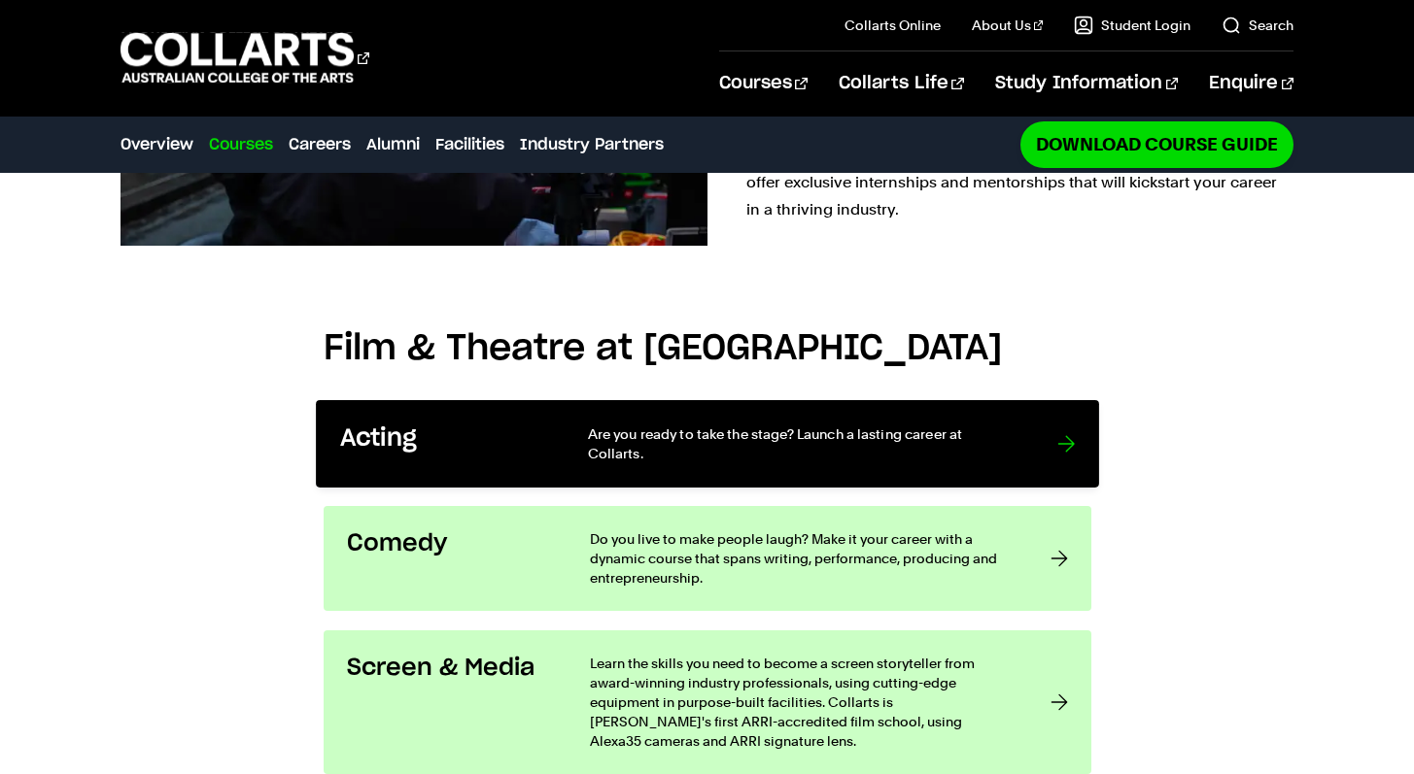  Describe the element at coordinates (469, 145) in the screenshot. I see `a: Facilities` at that location.